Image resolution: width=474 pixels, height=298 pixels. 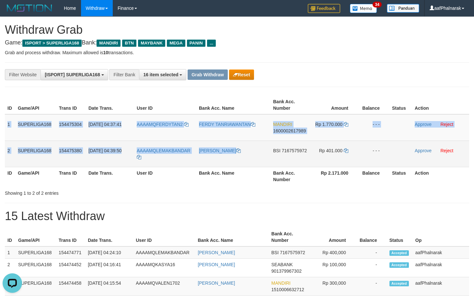 What do you see at coordinates (346, 124) in the screenshot?
I see `a: Copy 1770000 to clipboard` at bounding box center [346, 124].